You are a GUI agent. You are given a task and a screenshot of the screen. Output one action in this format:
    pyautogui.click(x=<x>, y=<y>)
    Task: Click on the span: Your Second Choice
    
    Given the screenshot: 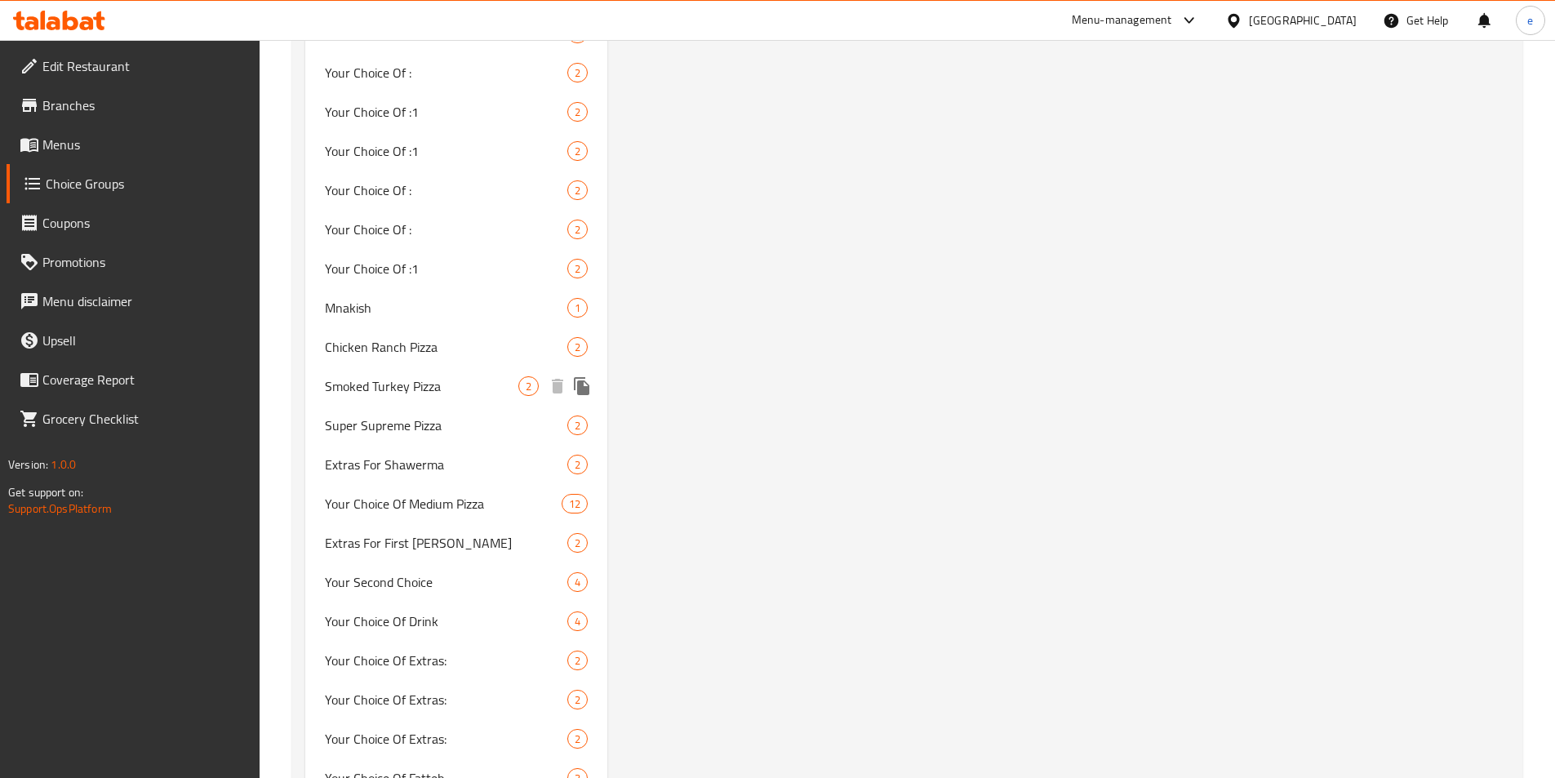 What is the action you would take?
    pyautogui.click(x=447, y=582)
    